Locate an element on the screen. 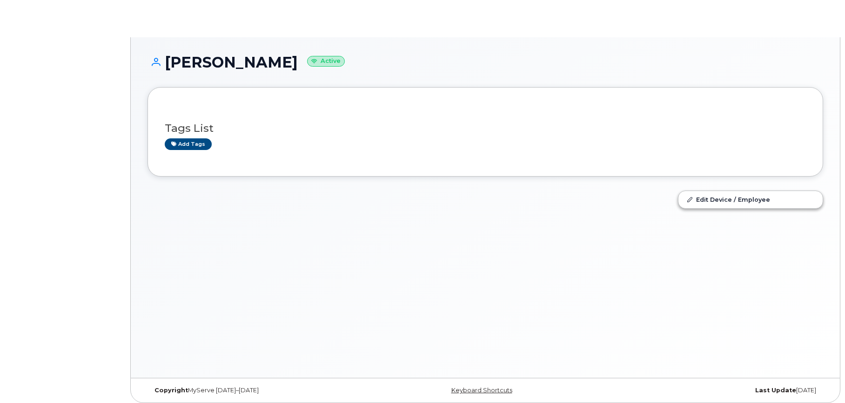 Image resolution: width=845 pixels, height=403 pixels. a: Keyboard Shortcuts is located at coordinates (482, 390).